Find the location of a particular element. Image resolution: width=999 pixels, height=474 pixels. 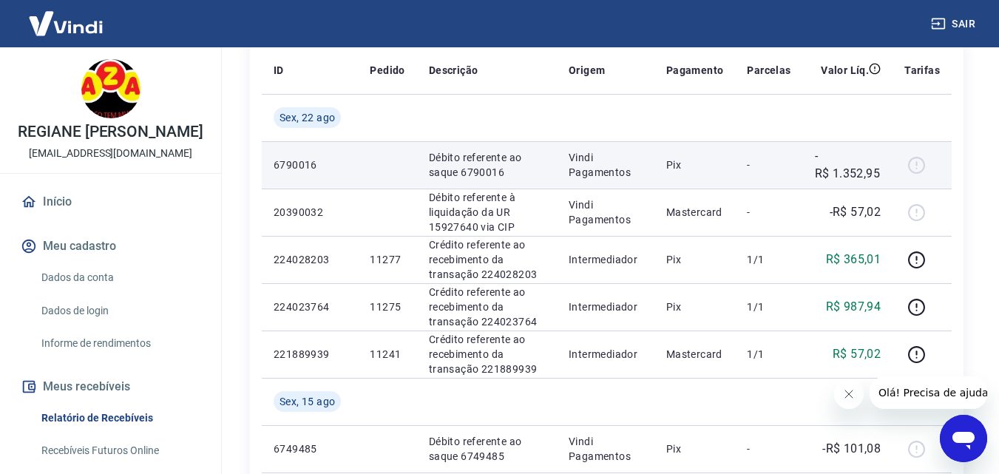

p: 20390032 is located at coordinates (310, 212).